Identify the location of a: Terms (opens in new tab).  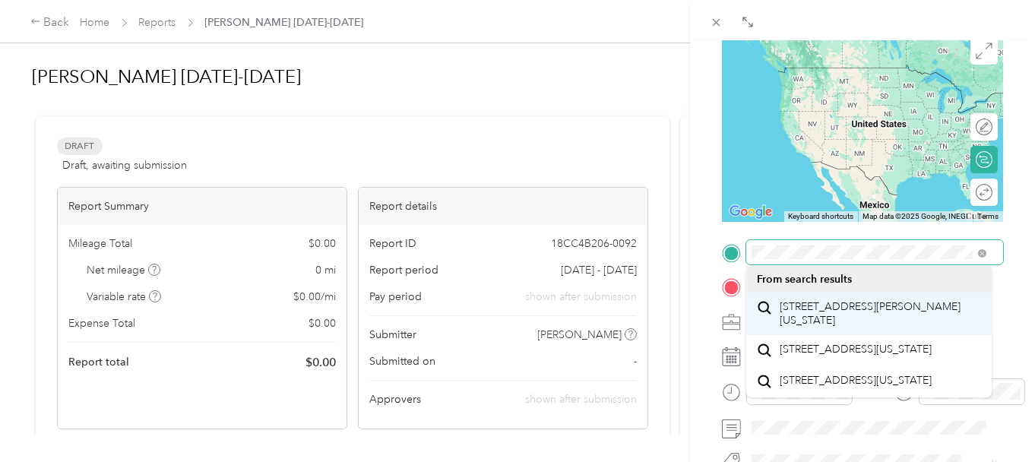
(988, 216).